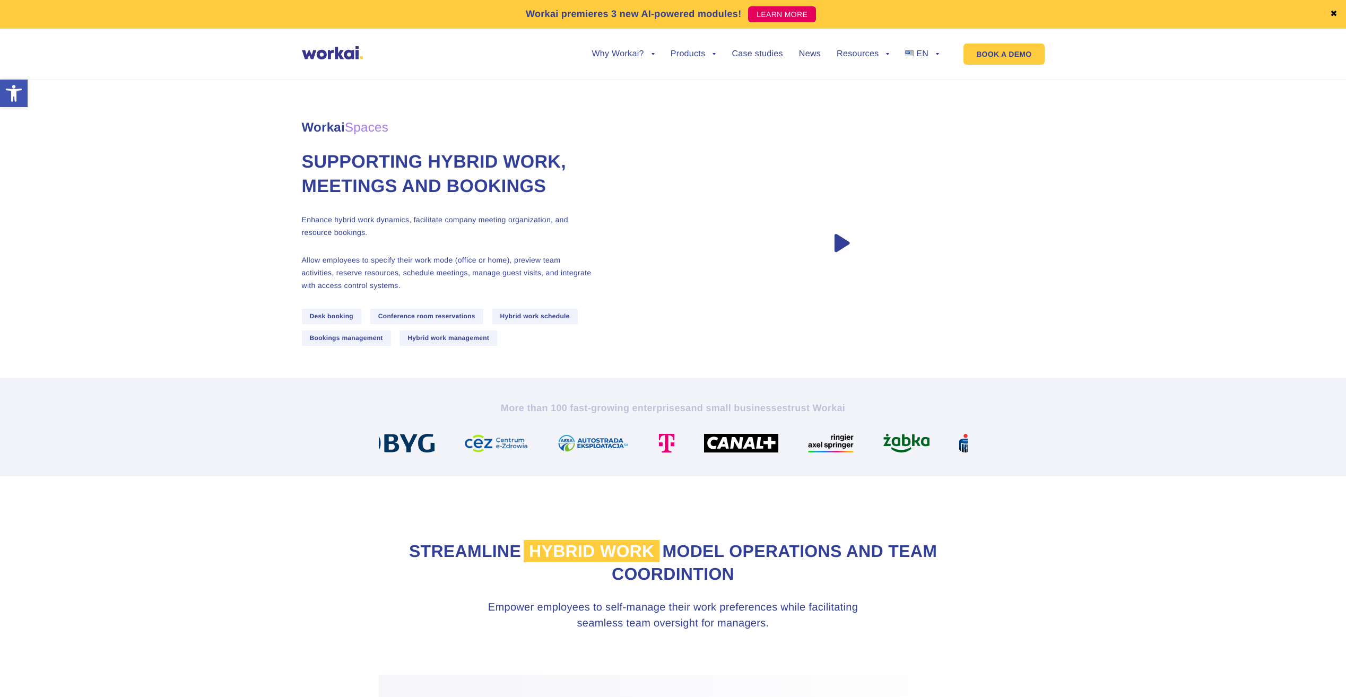 Image resolution: width=1346 pixels, height=697 pixels. I want to click on h1: Supporting hybrid work, meetings and bookings, so click(448, 175).